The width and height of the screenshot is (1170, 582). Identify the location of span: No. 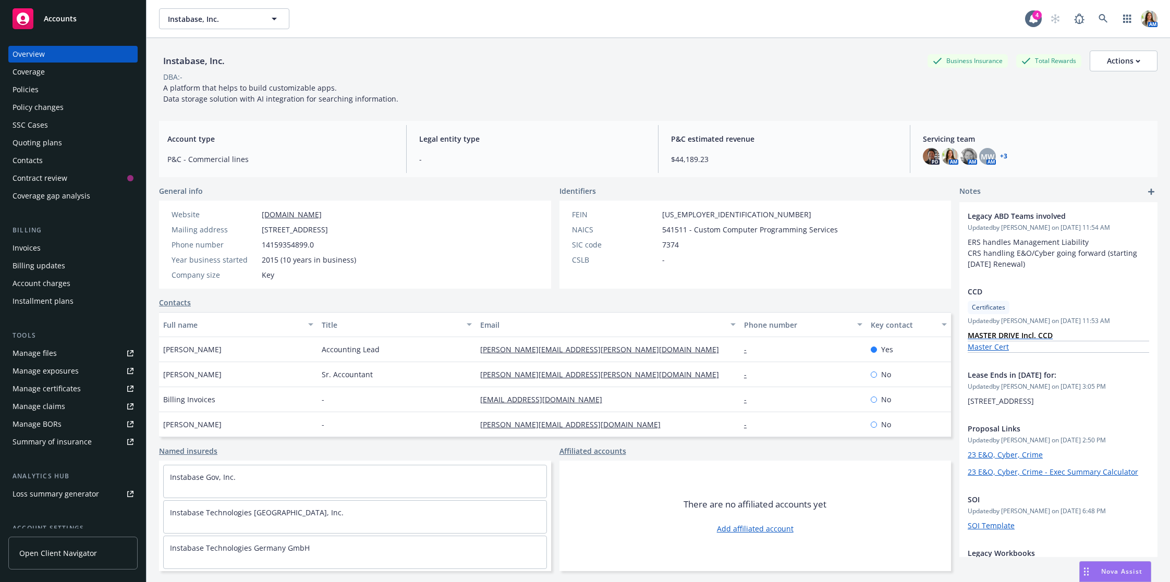
(886, 424).